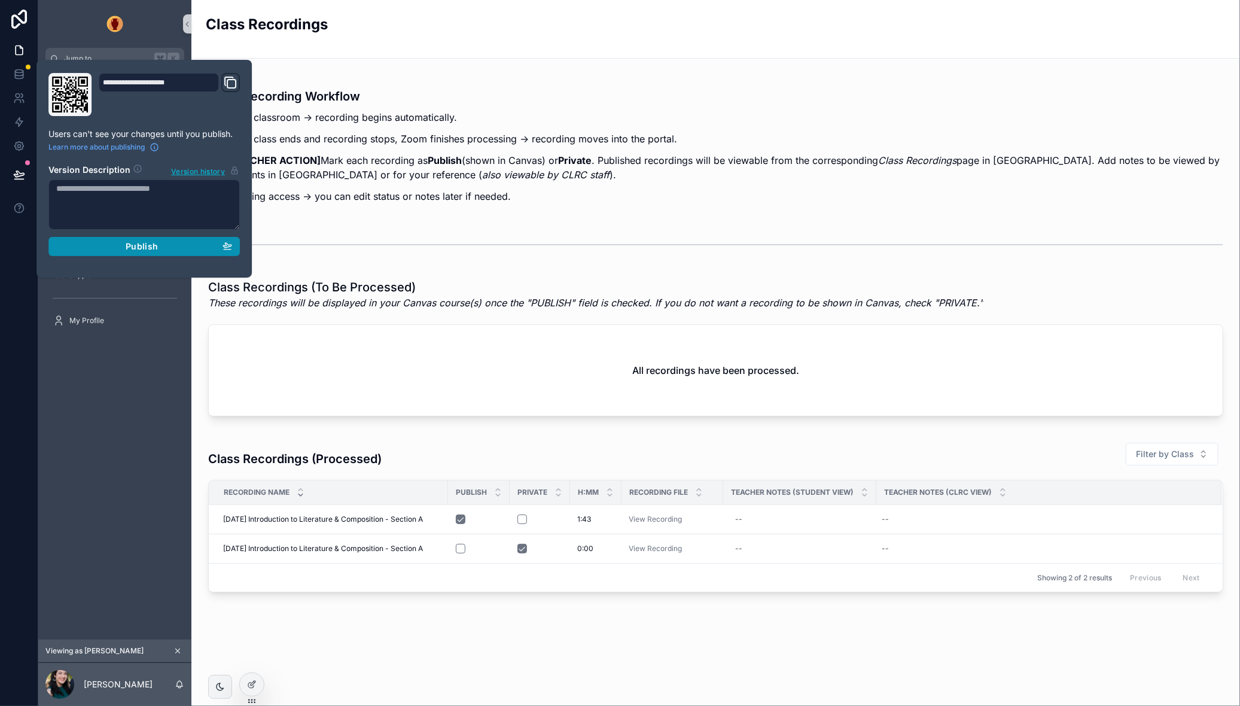 The height and width of the screenshot is (706, 1240). What do you see at coordinates (267, 24) in the screenshot?
I see `h2: Class Recordings` at bounding box center [267, 24].